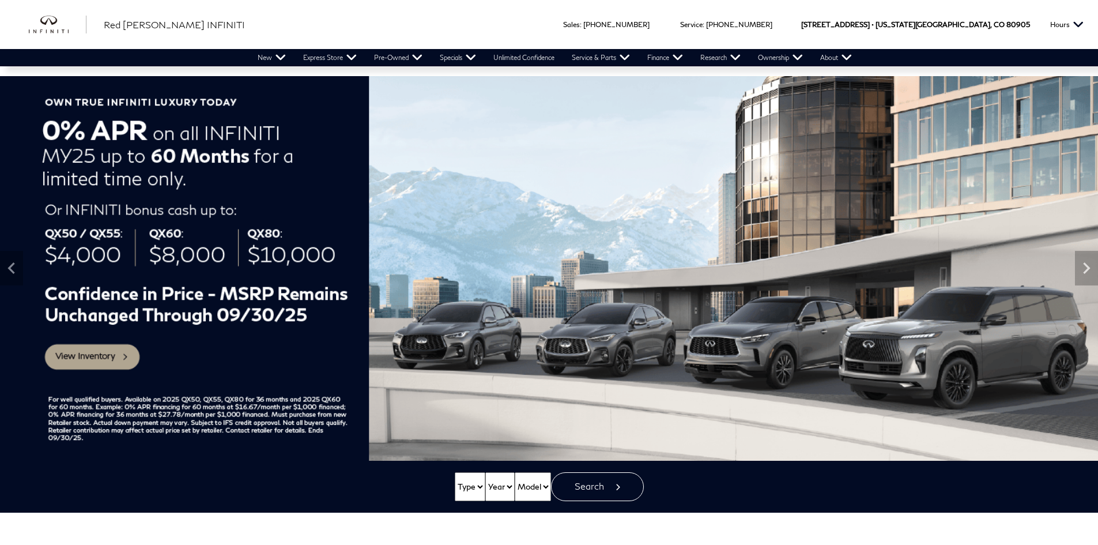 The width and height of the screenshot is (1098, 545). Describe the element at coordinates (555, 58) in the screenshot. I see `nav: Main Navigation` at that location.